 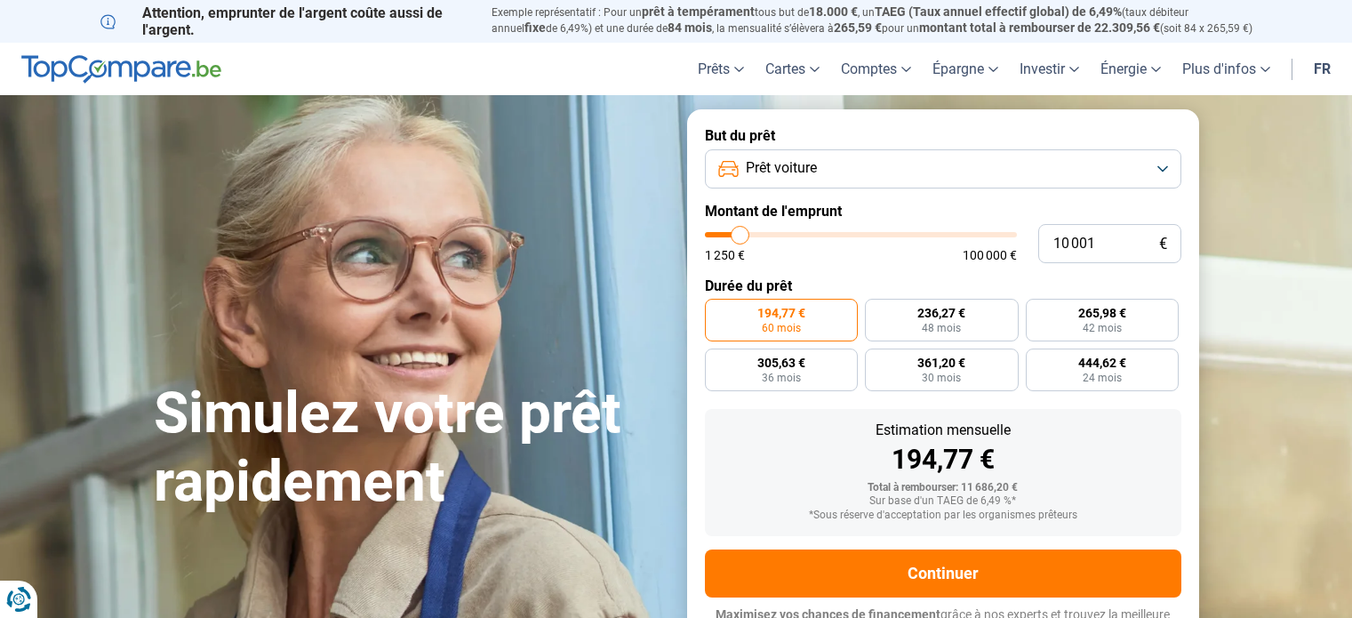 I want to click on a: Prêts, so click(x=721, y=68).